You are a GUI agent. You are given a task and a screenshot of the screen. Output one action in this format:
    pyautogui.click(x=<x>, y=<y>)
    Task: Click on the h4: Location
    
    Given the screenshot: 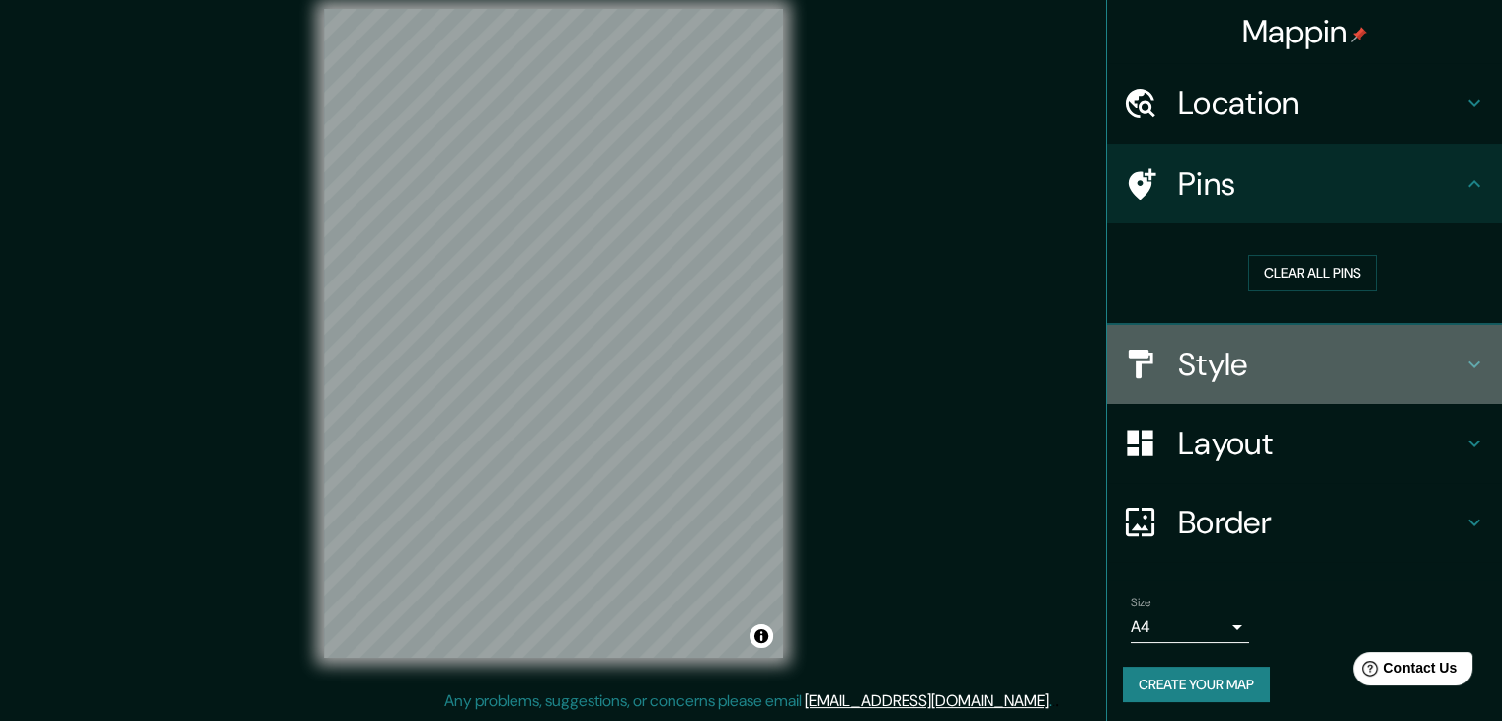 What is the action you would take?
    pyautogui.click(x=1321, y=103)
    